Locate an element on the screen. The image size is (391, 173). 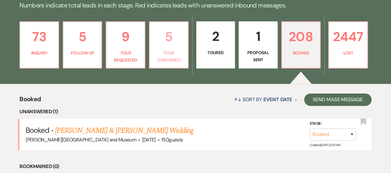
label: Stage: is located at coordinates (333, 124).